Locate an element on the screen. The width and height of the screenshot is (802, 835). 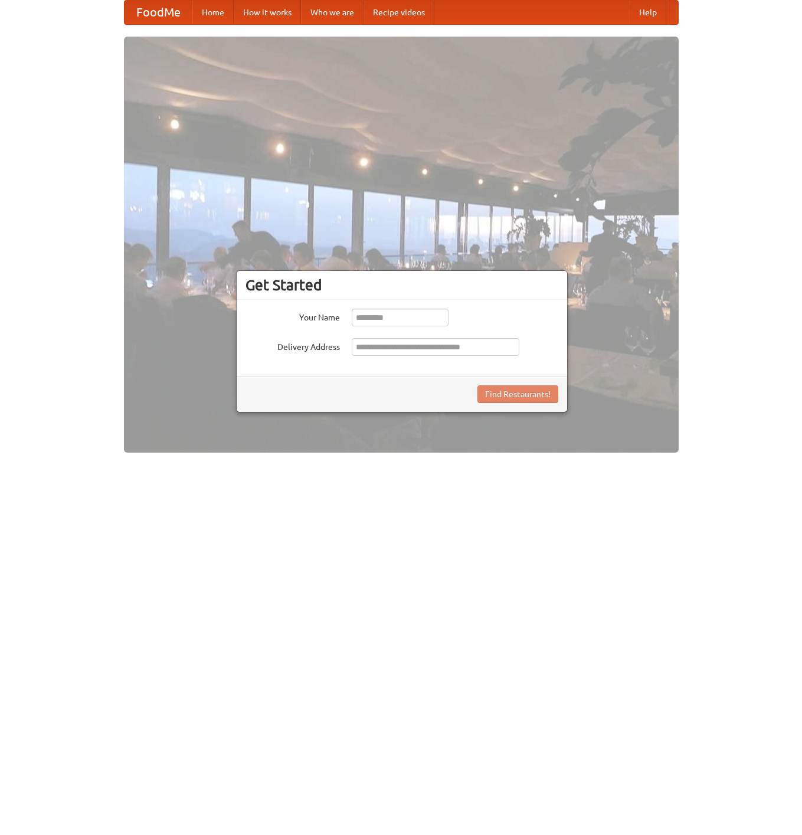
a: Help is located at coordinates (648, 12).